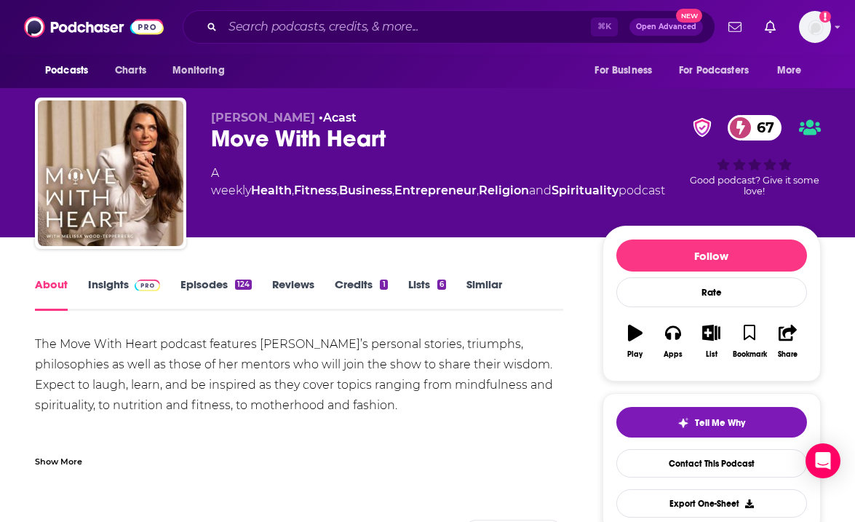 The height and width of the screenshot is (522, 855). Describe the element at coordinates (427, 294) in the screenshot. I see `a: Lists6` at that location.